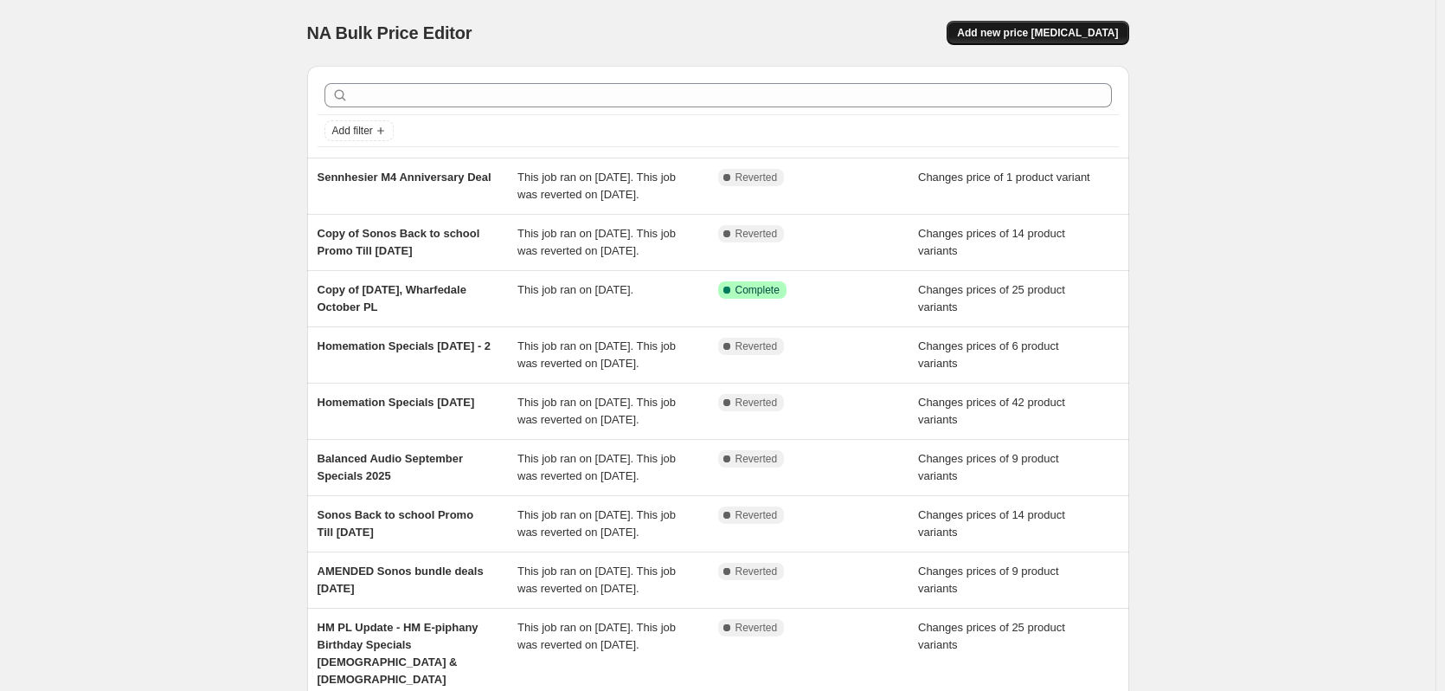  Describe the element at coordinates (389, 33) in the screenshot. I see `span: NA Bulk Price Editor` at that location.